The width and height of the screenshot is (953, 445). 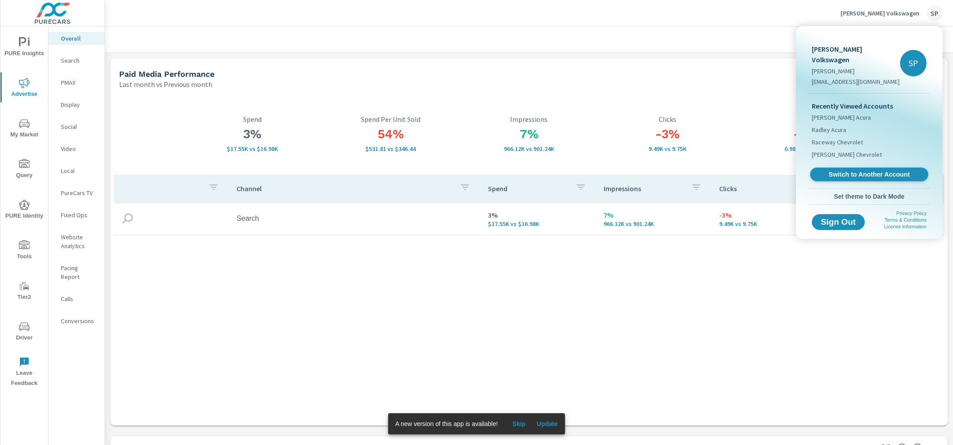 I want to click on a: Switch to Another Account, so click(x=869, y=174).